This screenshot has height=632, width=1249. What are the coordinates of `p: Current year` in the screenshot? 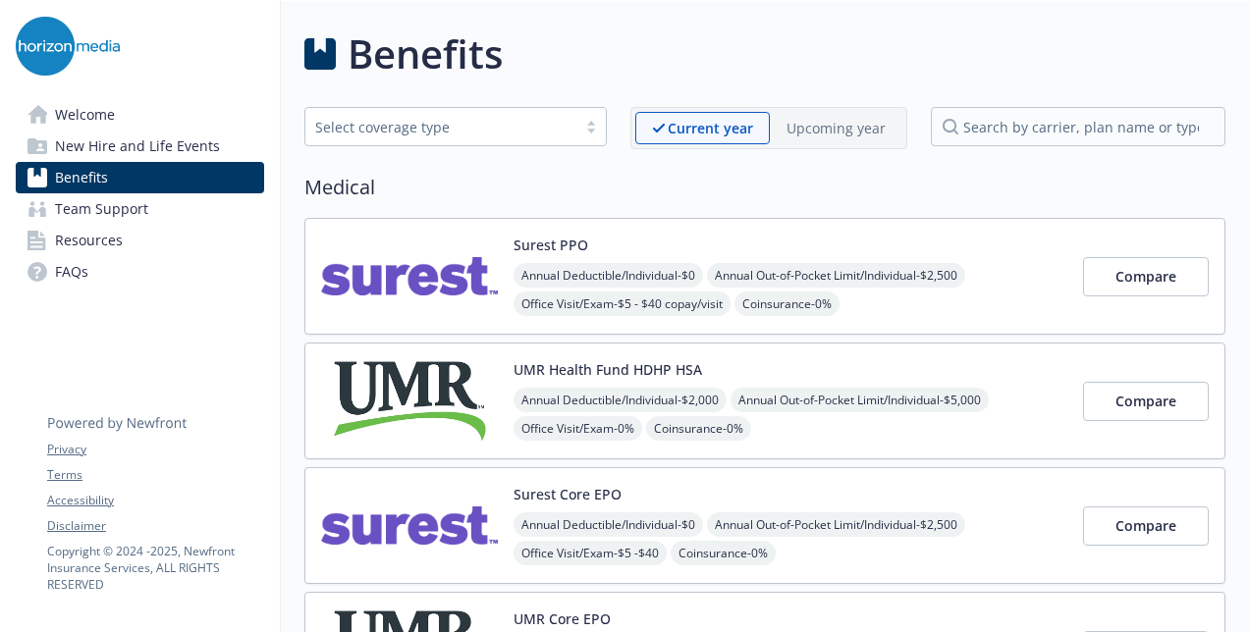 It's located at (710, 128).